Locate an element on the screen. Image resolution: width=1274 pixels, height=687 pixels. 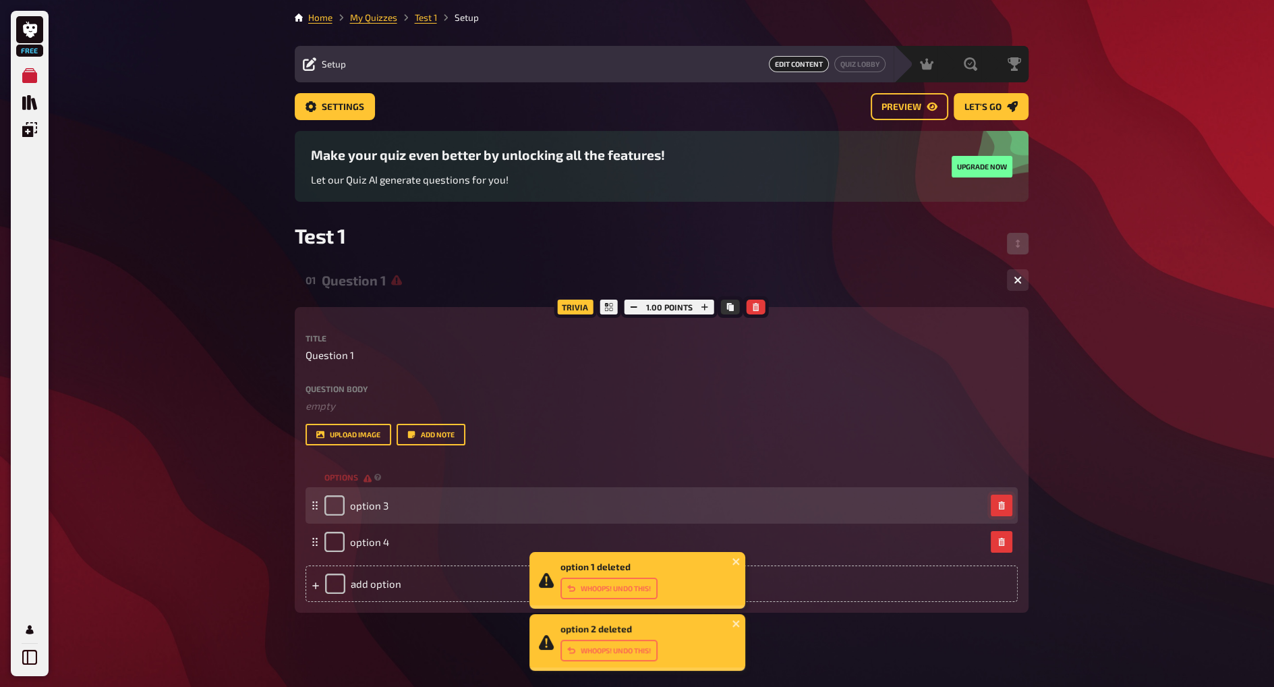
button: Add note is located at coordinates (431, 434).